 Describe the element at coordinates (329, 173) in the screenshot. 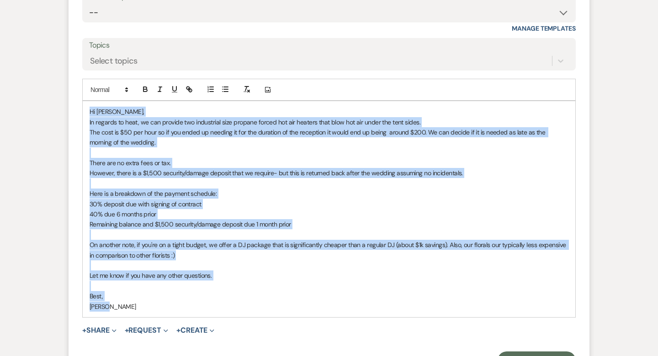

I see `p: However, there is a $1,500 security/damage deposit that we require- but this is returned back aft...` at that location.